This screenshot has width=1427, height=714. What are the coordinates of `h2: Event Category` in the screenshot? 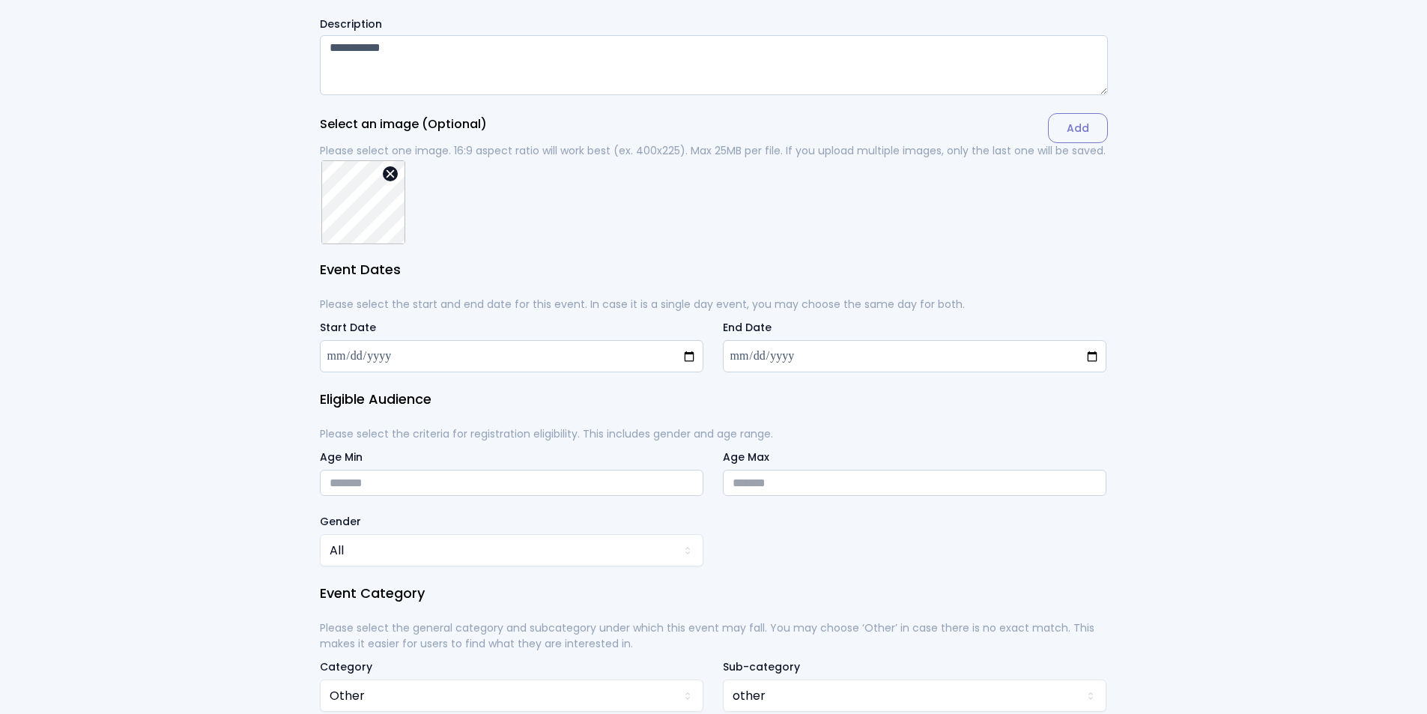 It's located at (714, 593).